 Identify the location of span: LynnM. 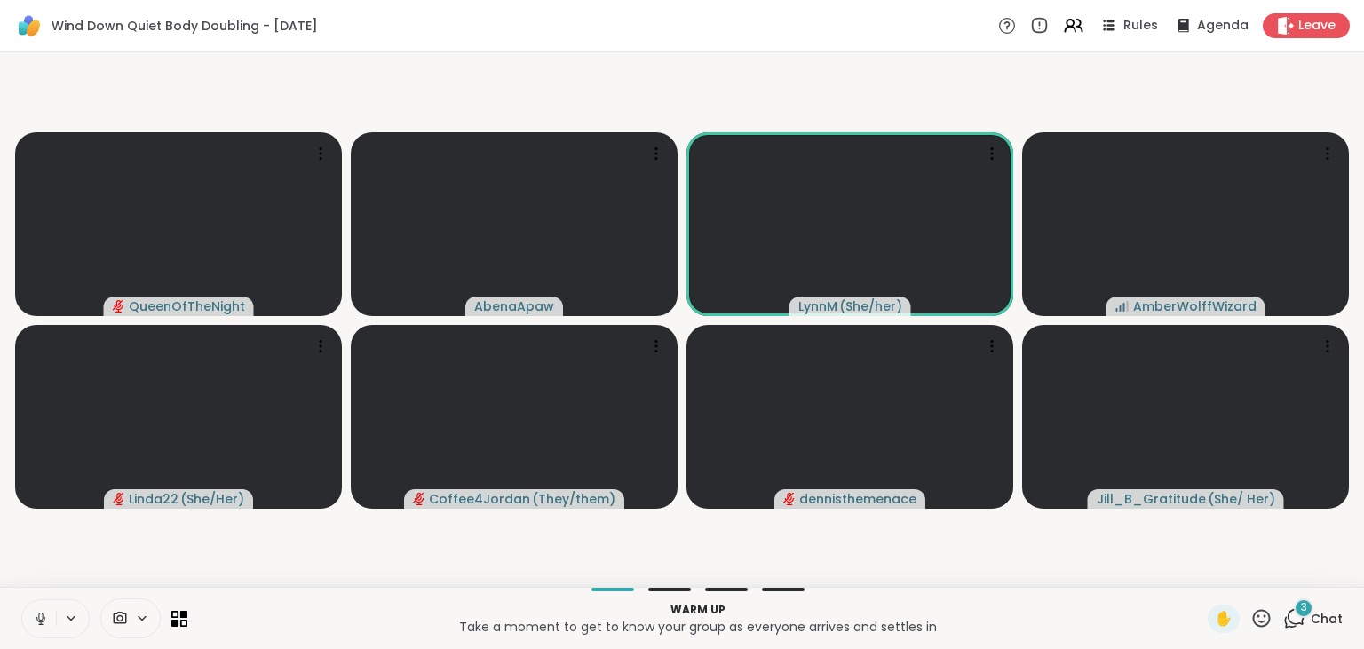
(818, 306).